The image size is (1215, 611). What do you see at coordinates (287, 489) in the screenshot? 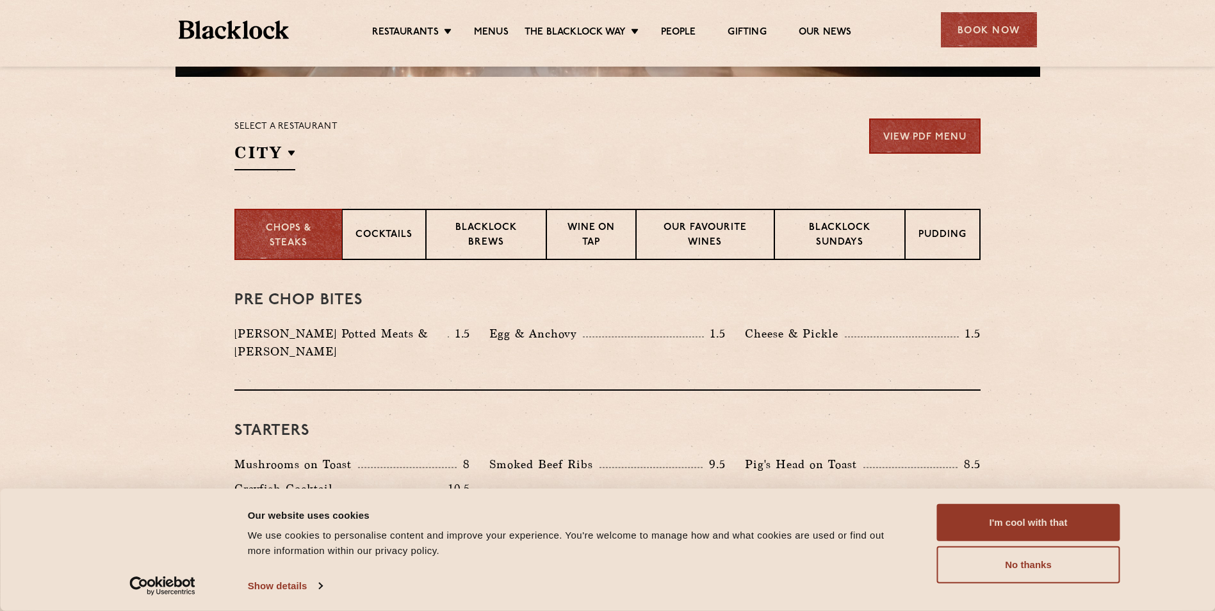
I see `p: Crayfish Cocktail` at bounding box center [287, 489].